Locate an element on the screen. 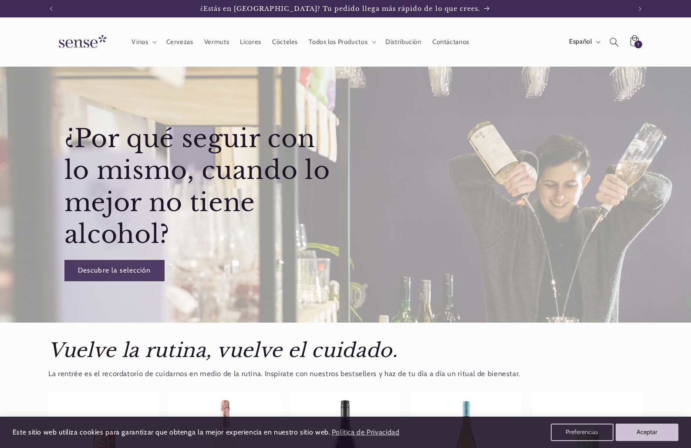 The height and width of the screenshot is (448, 691). img: Sense is located at coordinates (81, 42).